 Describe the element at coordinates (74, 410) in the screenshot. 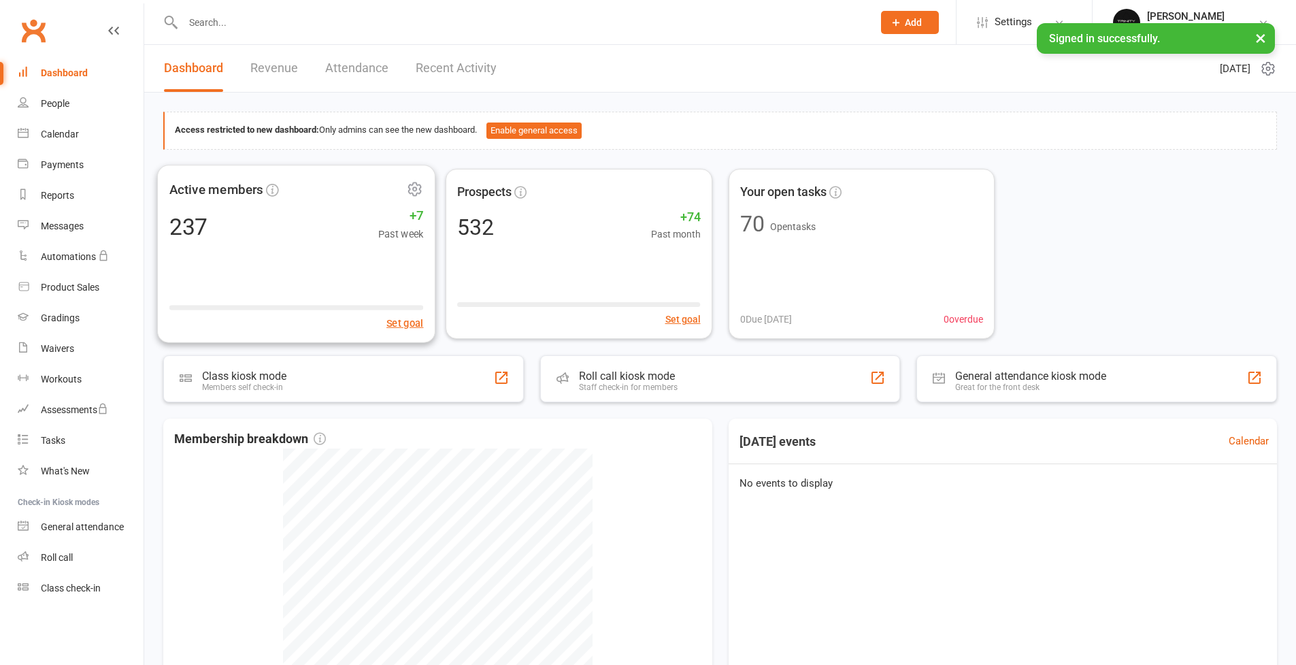

I see `div: Assessments` at that location.